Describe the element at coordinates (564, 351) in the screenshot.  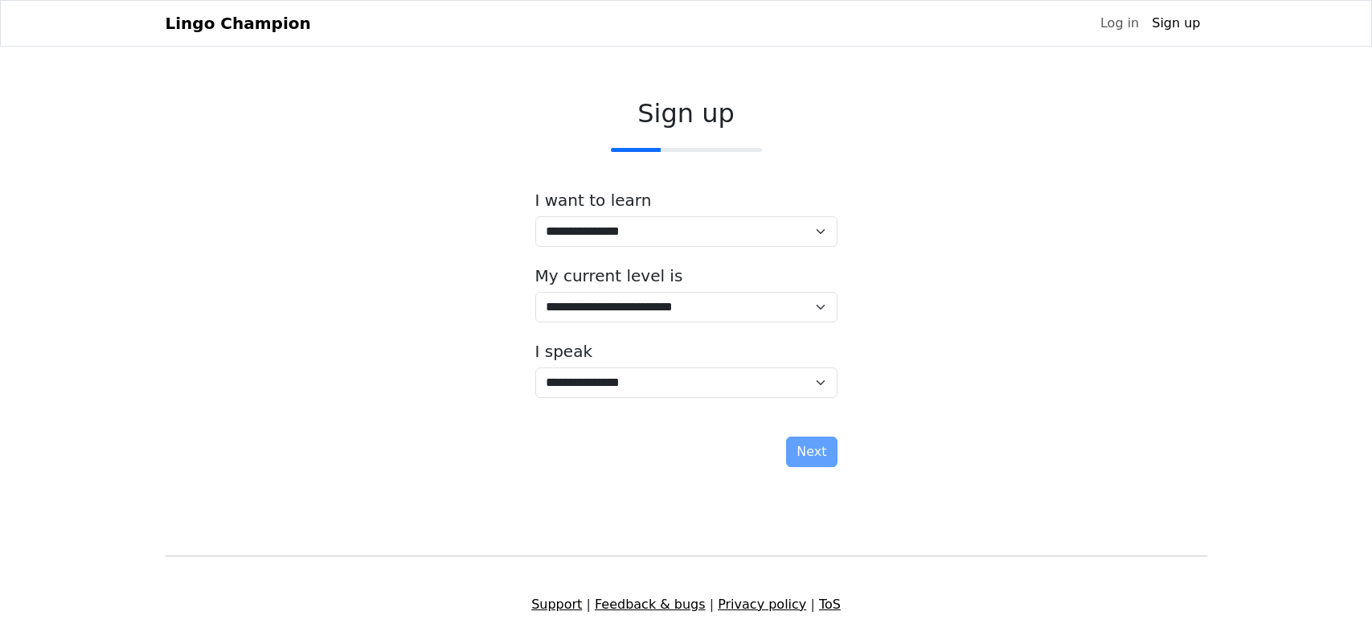
I see `label: I speak` at that location.